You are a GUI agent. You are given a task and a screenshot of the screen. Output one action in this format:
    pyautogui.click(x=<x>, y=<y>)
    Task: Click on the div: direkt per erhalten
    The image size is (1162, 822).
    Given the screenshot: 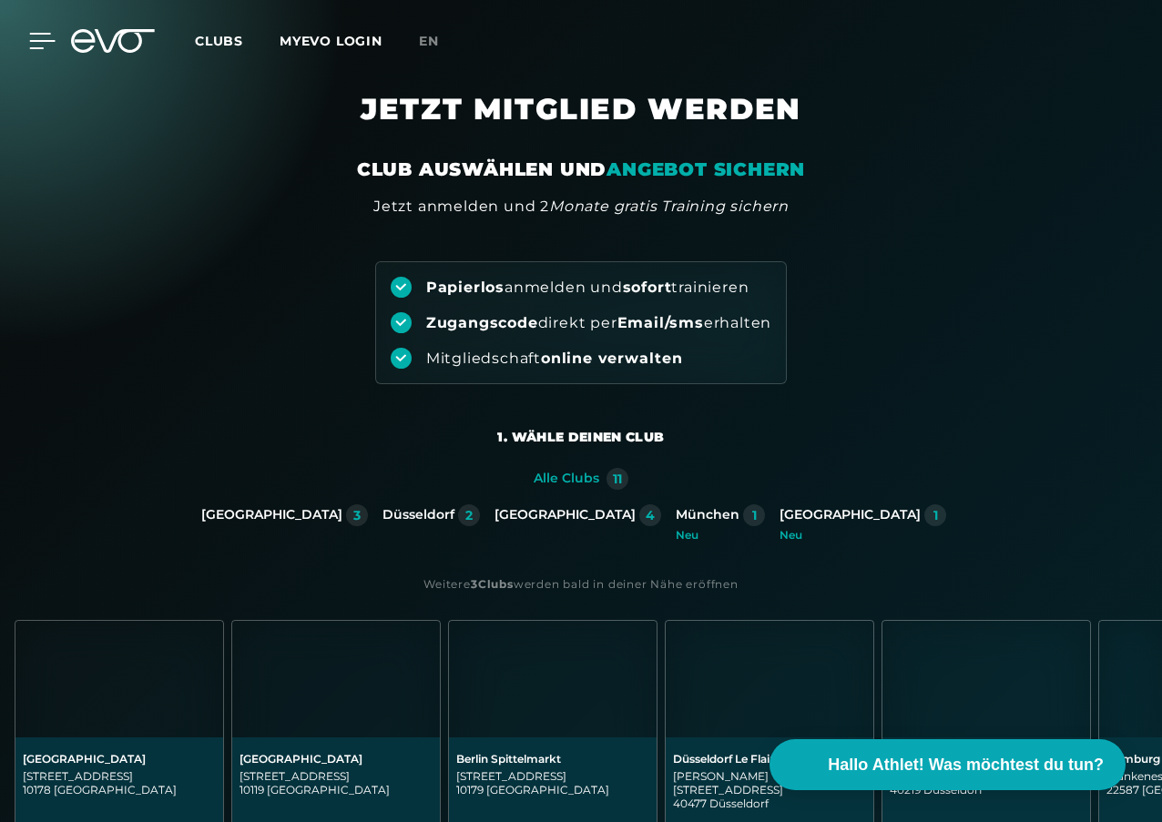 What is the action you would take?
    pyautogui.click(x=598, y=323)
    